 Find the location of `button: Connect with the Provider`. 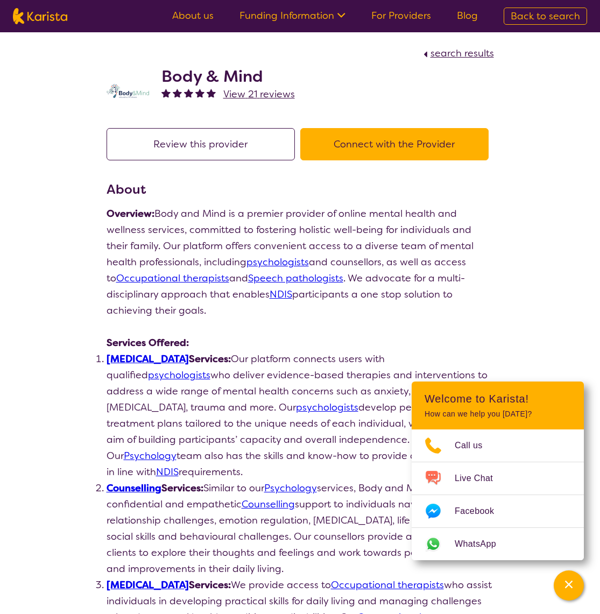

button: Connect with the Provider is located at coordinates (394, 144).